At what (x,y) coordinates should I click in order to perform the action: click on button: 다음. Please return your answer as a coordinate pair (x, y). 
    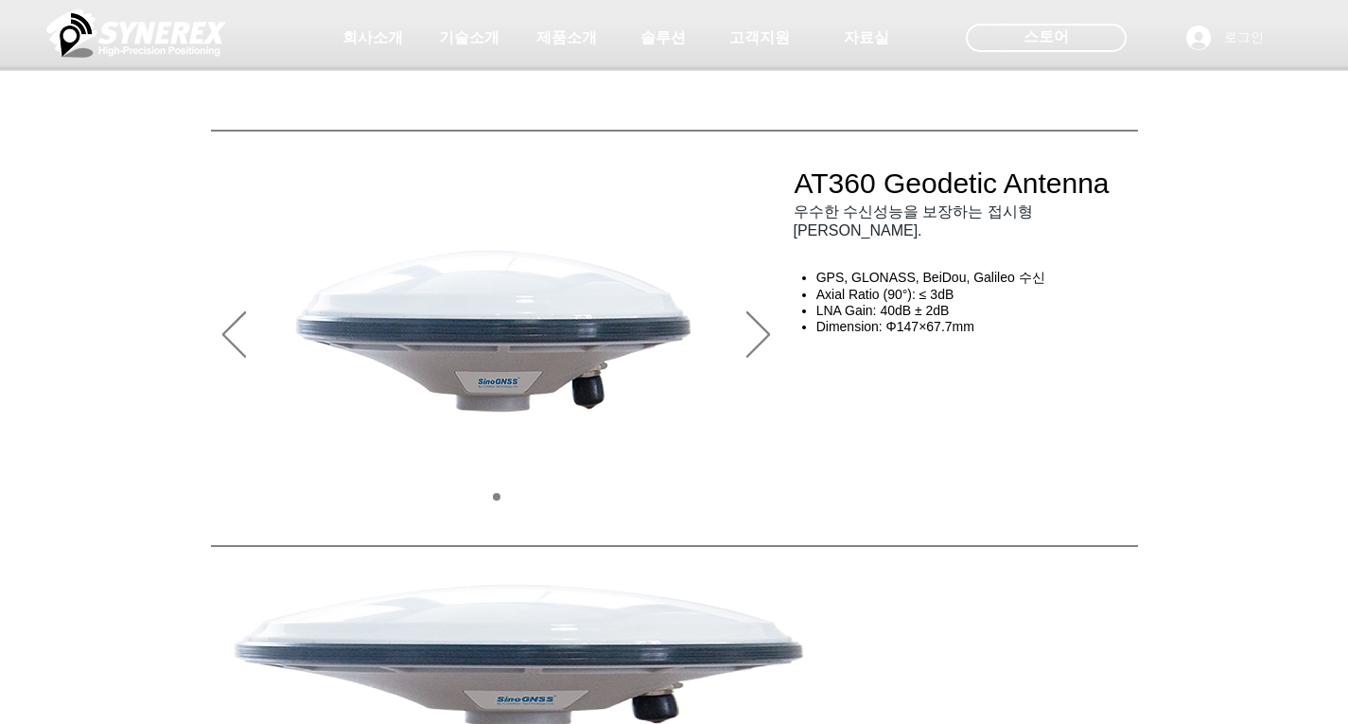
    Looking at the image, I should click on (758, 336).